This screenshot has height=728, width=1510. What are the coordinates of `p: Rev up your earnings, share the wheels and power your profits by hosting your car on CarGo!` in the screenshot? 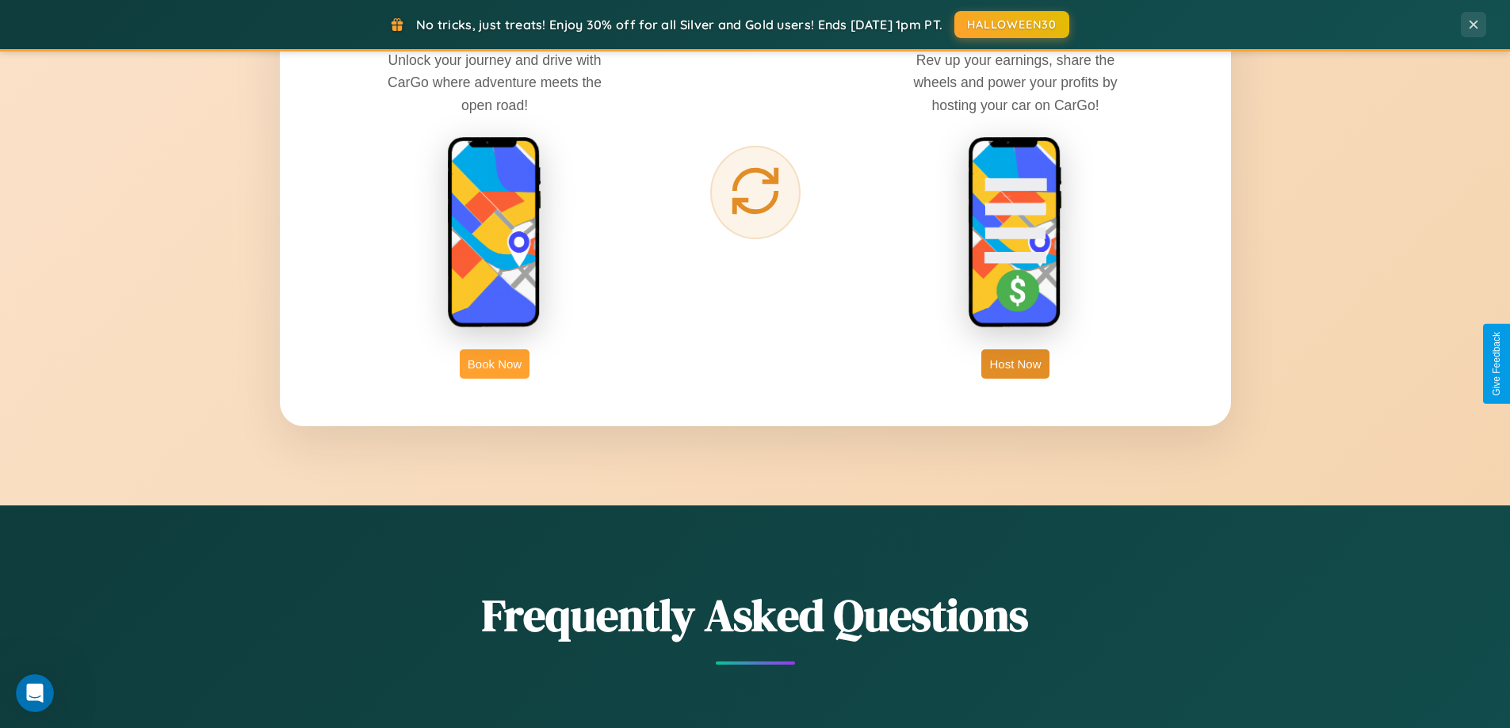 It's located at (1015, 82).